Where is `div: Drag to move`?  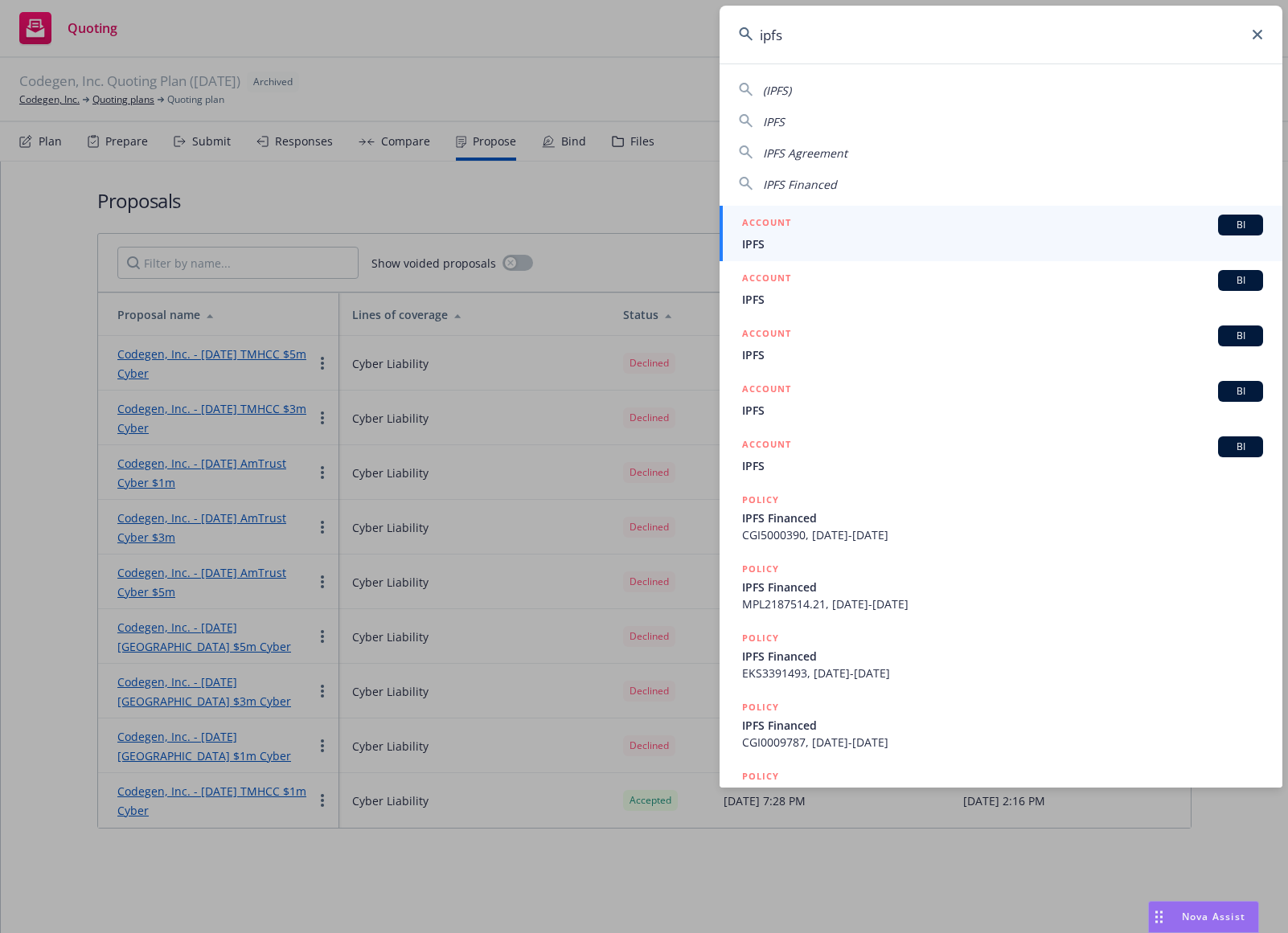 div: Drag to move is located at coordinates (1159, 917).